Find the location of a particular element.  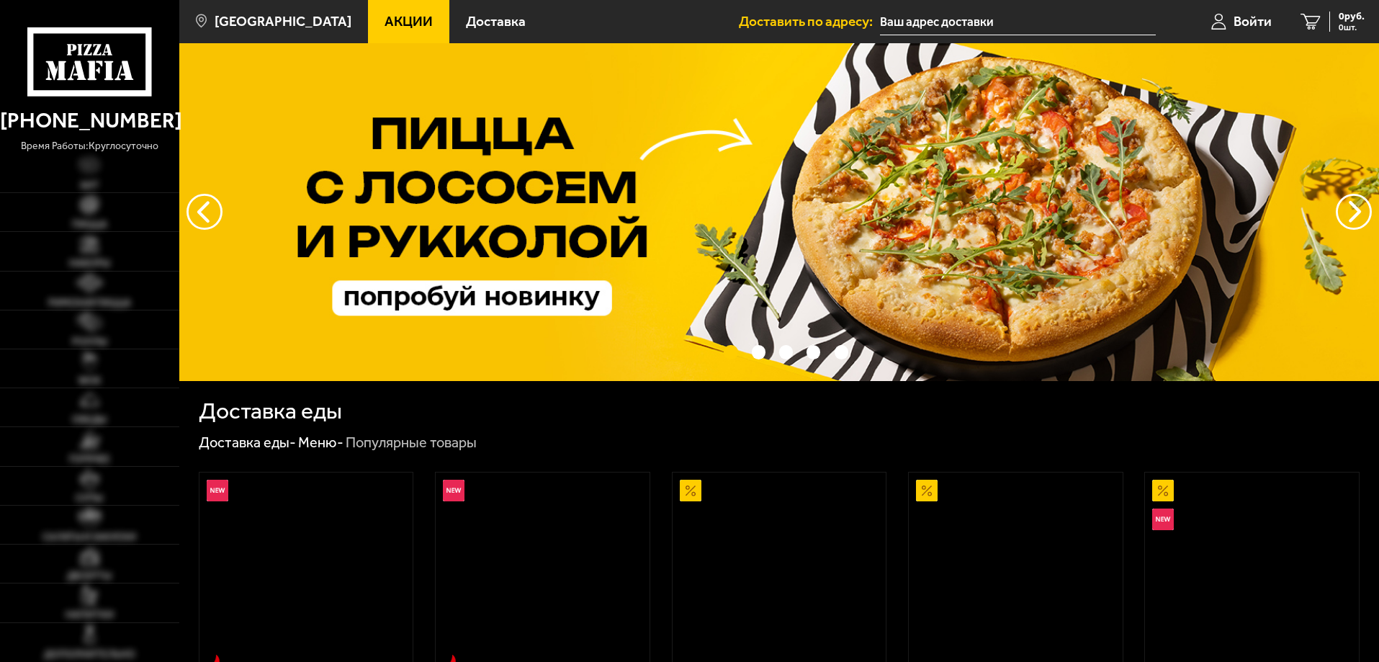

span: Римская пицца is located at coordinates (89, 303).